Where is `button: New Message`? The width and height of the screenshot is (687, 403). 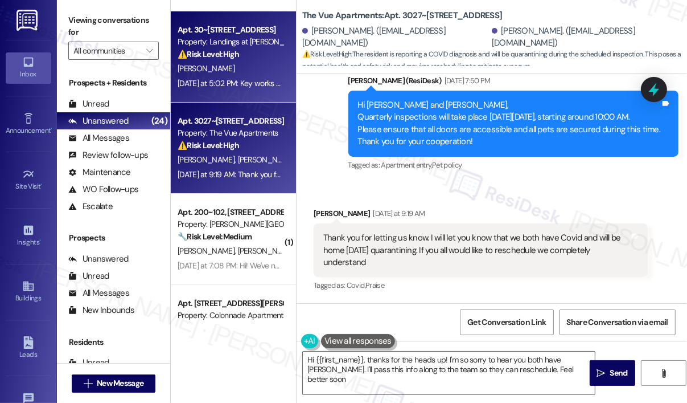 button: New Message is located at coordinates (114, 383).